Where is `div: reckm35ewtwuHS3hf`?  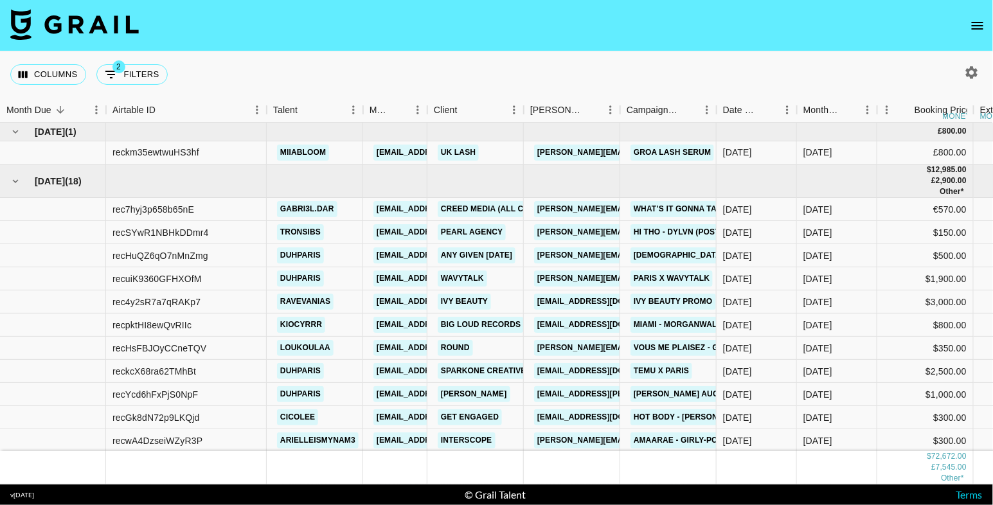
div: reckm35ewtwuHS3hf is located at coordinates (155, 152).